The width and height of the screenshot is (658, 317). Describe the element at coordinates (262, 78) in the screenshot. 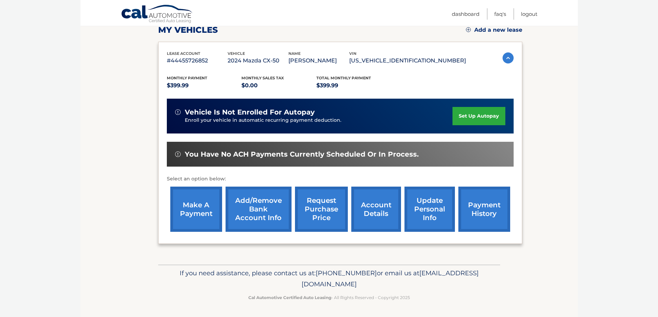

I see `span: Monthly sales Tax` at that location.